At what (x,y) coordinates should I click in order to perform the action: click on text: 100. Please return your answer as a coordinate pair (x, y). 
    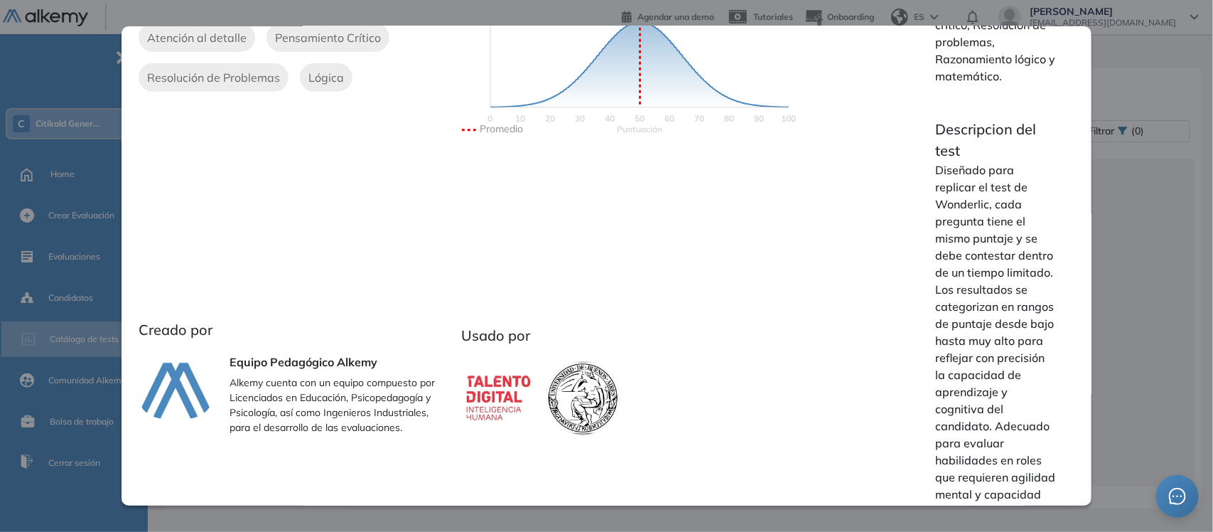
    Looking at the image, I should click on (788, 118).